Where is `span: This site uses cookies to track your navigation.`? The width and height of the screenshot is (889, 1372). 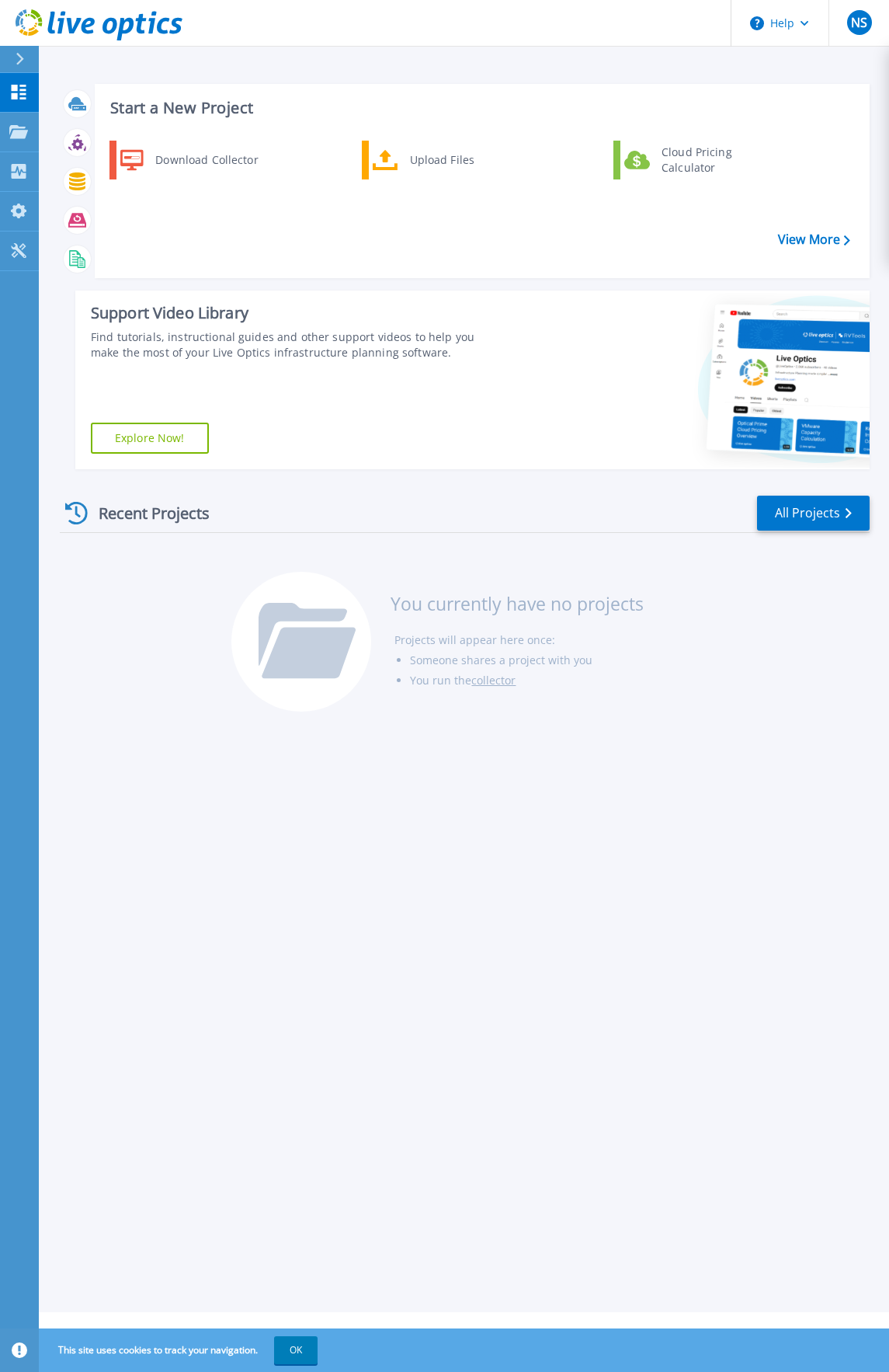 span: This site uses cookies to track your navigation. is located at coordinates (180, 1351).